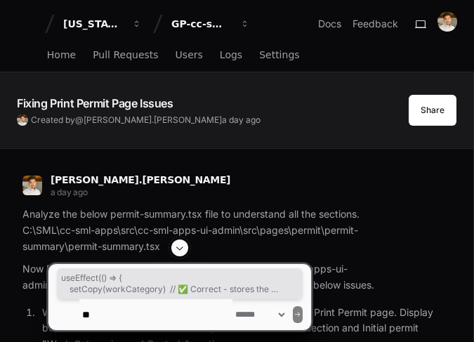 This screenshot has width=474, height=342. I want to click on a: Settings, so click(279, 55).